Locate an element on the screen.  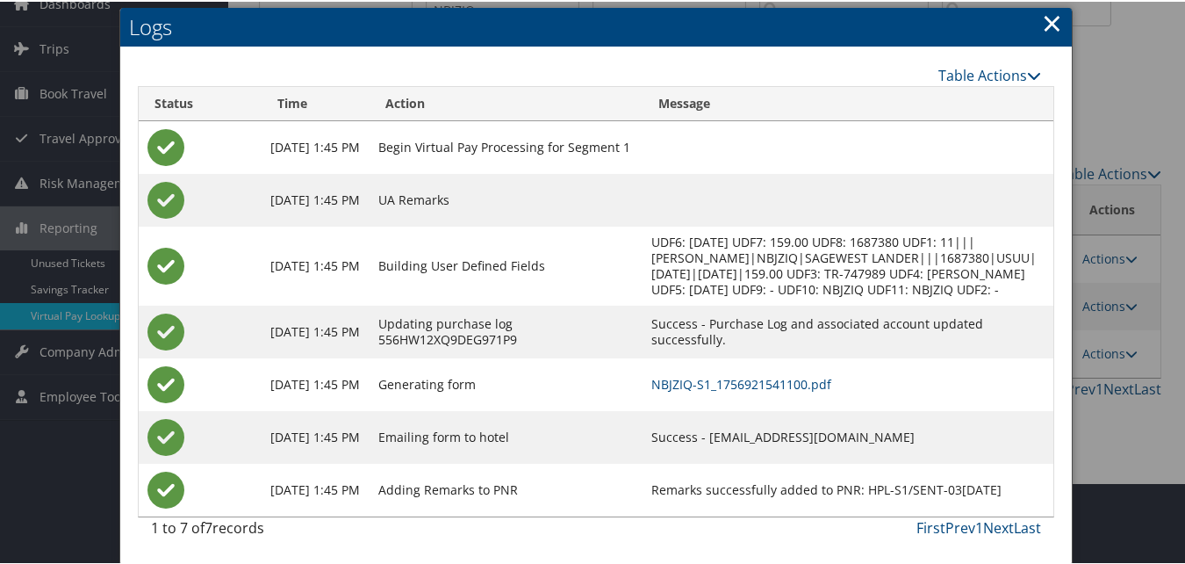
td: Emailing form to hotel is located at coordinates (507, 435).